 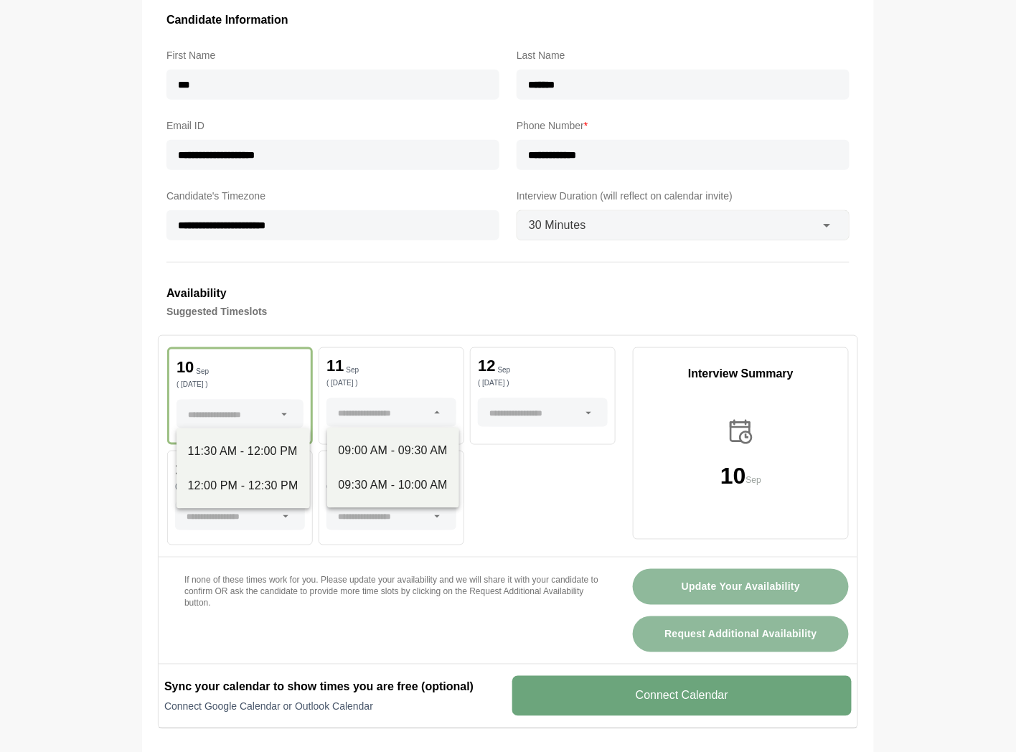 What do you see at coordinates (333, 687) in the screenshot?
I see `h2: Sync your calendar to show times you are free (optional)` at bounding box center [333, 687].